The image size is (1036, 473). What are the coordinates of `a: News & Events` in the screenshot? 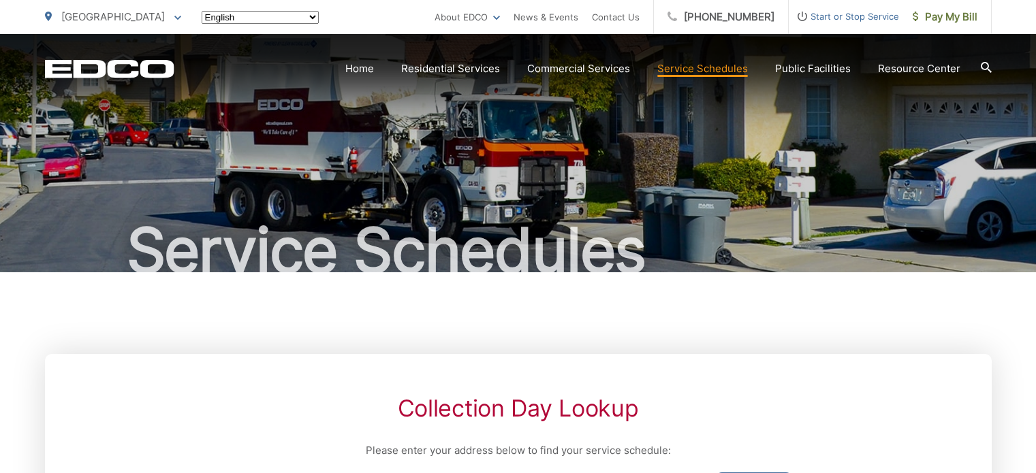 It's located at (545, 17).